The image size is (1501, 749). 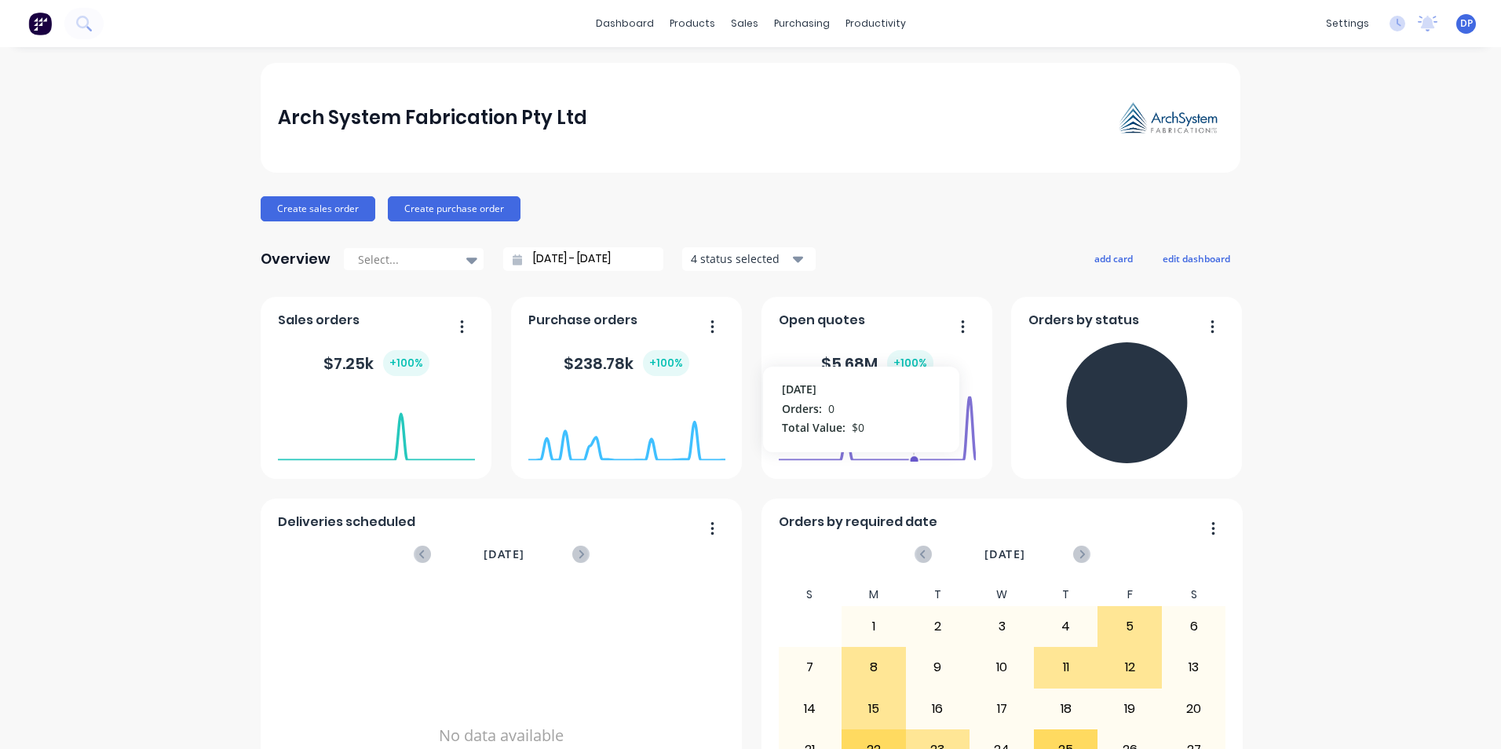 What do you see at coordinates (1002, 667) in the screenshot?
I see `div: 10` at bounding box center [1002, 667].